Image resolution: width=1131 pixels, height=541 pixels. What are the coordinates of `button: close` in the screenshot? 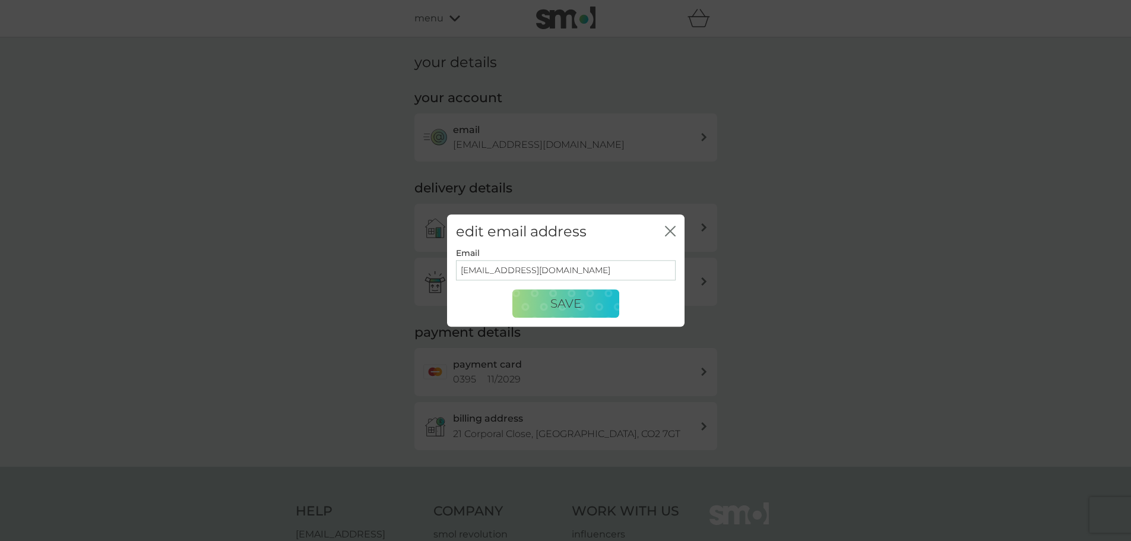 It's located at (670, 231).